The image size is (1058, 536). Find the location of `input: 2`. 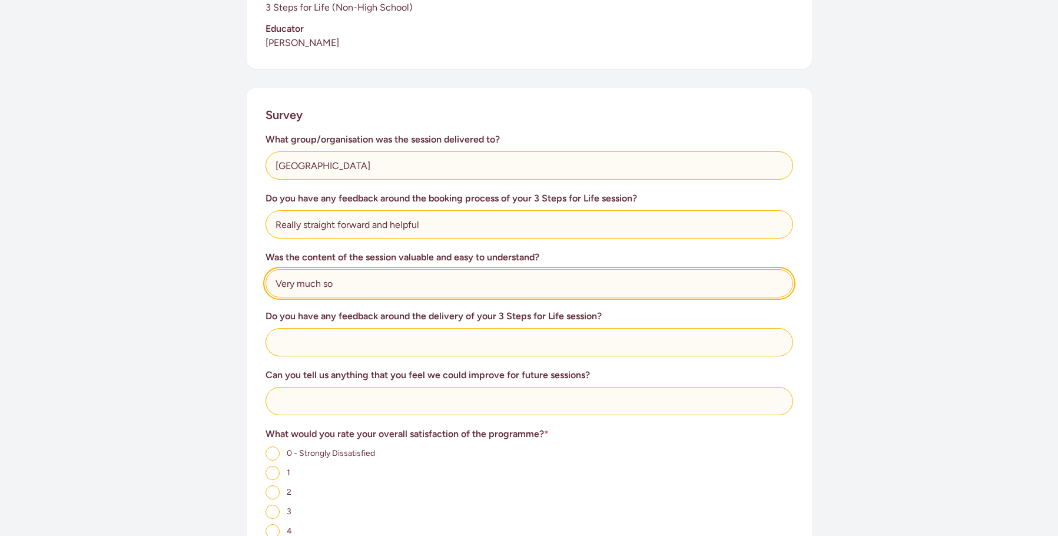

input: 2 is located at coordinates (273, 492).